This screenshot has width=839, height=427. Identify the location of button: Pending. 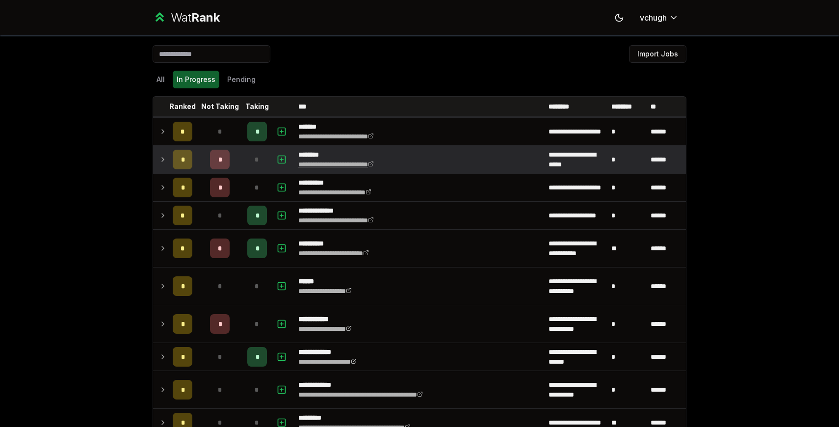
(241, 80).